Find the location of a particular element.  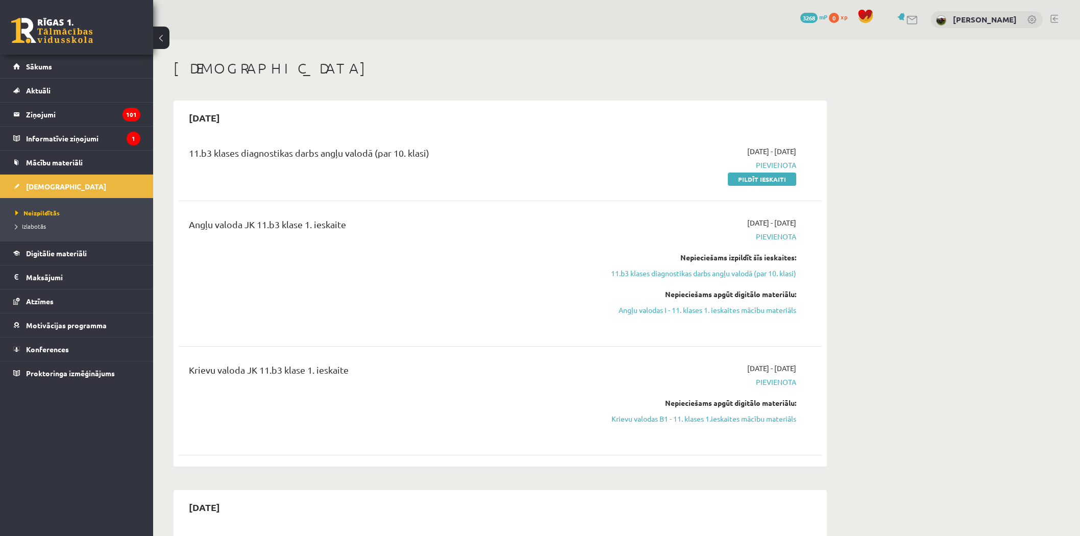

div: Angļu valoda JK 11.b3 klase 1. ieskaite is located at coordinates (388, 227).